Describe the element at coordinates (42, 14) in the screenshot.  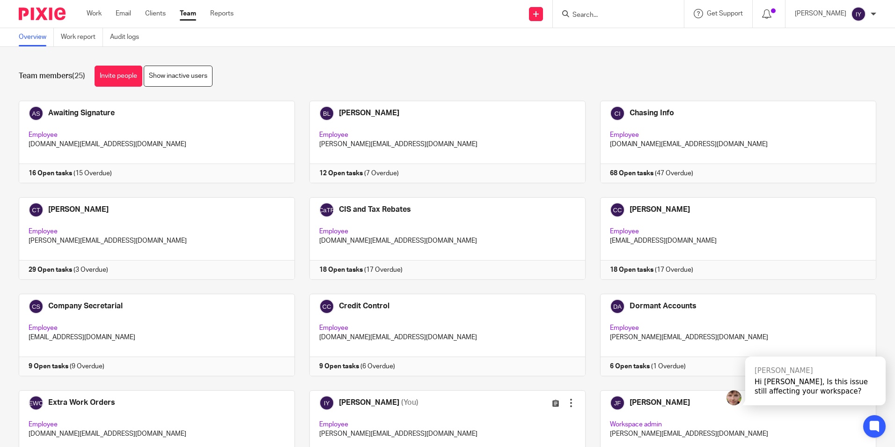
I see `img: Pixie` at that location.